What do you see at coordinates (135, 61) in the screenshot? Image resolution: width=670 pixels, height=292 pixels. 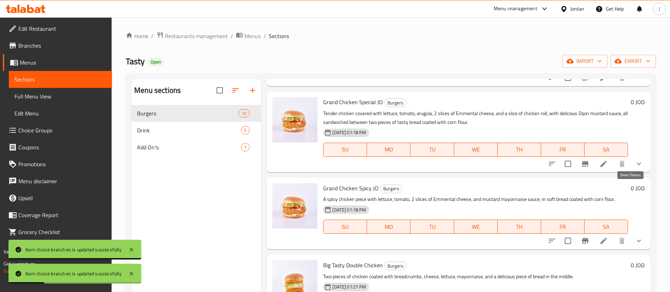 I see `span: Tasty` at bounding box center [135, 61].